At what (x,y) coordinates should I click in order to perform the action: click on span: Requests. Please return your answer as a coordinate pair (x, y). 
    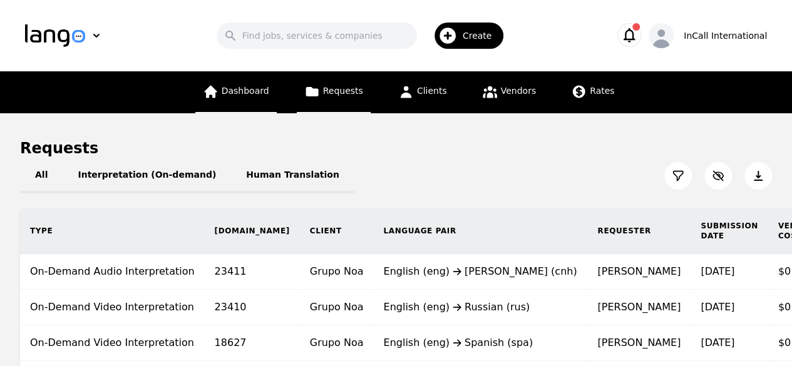
    Looking at the image, I should click on (343, 91).